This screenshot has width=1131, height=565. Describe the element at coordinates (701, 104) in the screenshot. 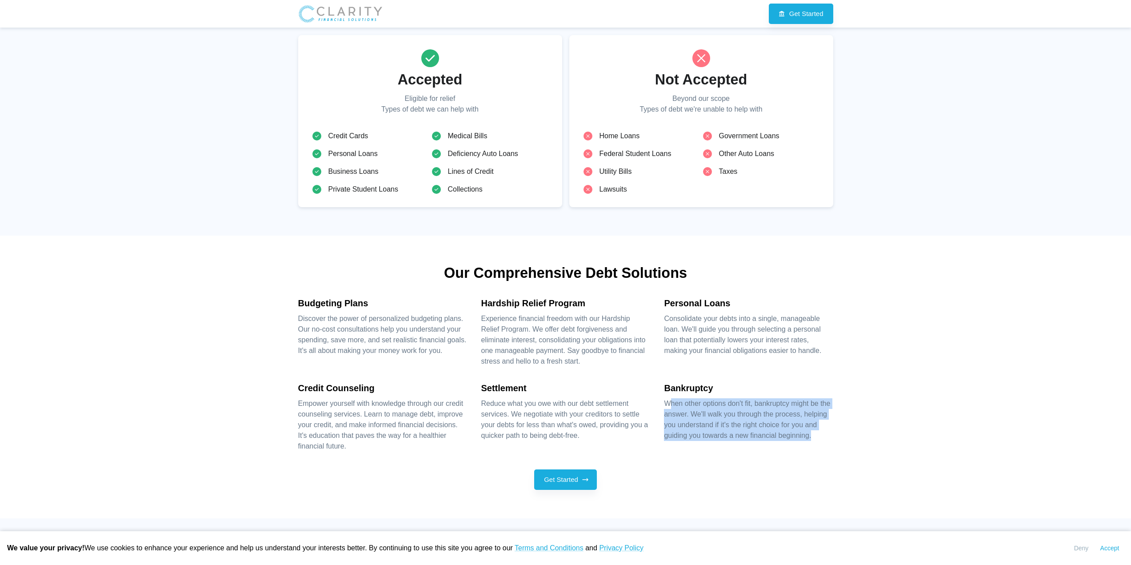

I see `p: Beyond our scope Types of debt we're unable to help with` at that location.